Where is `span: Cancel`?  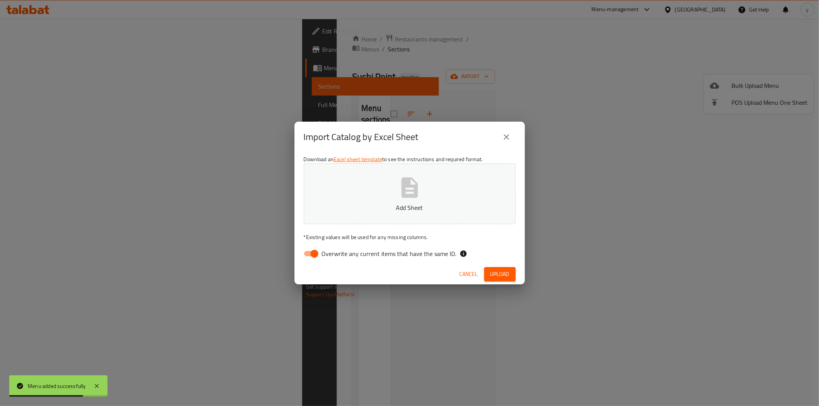 span: Cancel is located at coordinates (469, 274).